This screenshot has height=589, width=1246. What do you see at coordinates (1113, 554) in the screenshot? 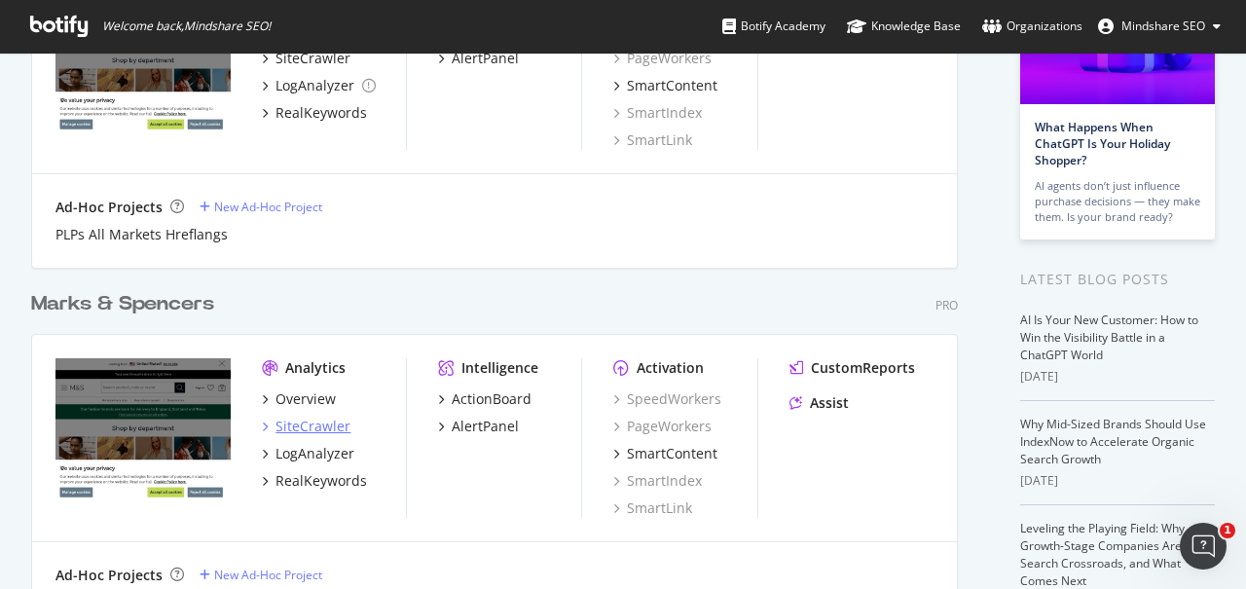
I see `a: Leveling the Playing Field: Why Growth-Stage Companies Are at a Search Crossroads, and What Comes...` at bounding box center [1113, 554].